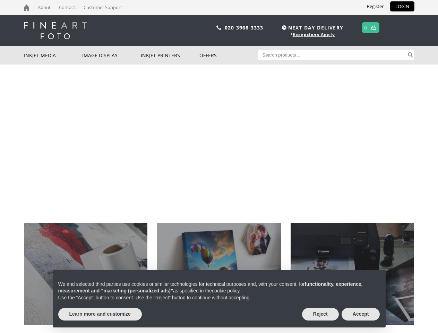 This screenshot has height=333, width=438. What do you see at coordinates (219, 288) in the screenshot?
I see `p: We and selected third parties use cookies or similar technologies for technical purposes and, wit...` at bounding box center [219, 288].